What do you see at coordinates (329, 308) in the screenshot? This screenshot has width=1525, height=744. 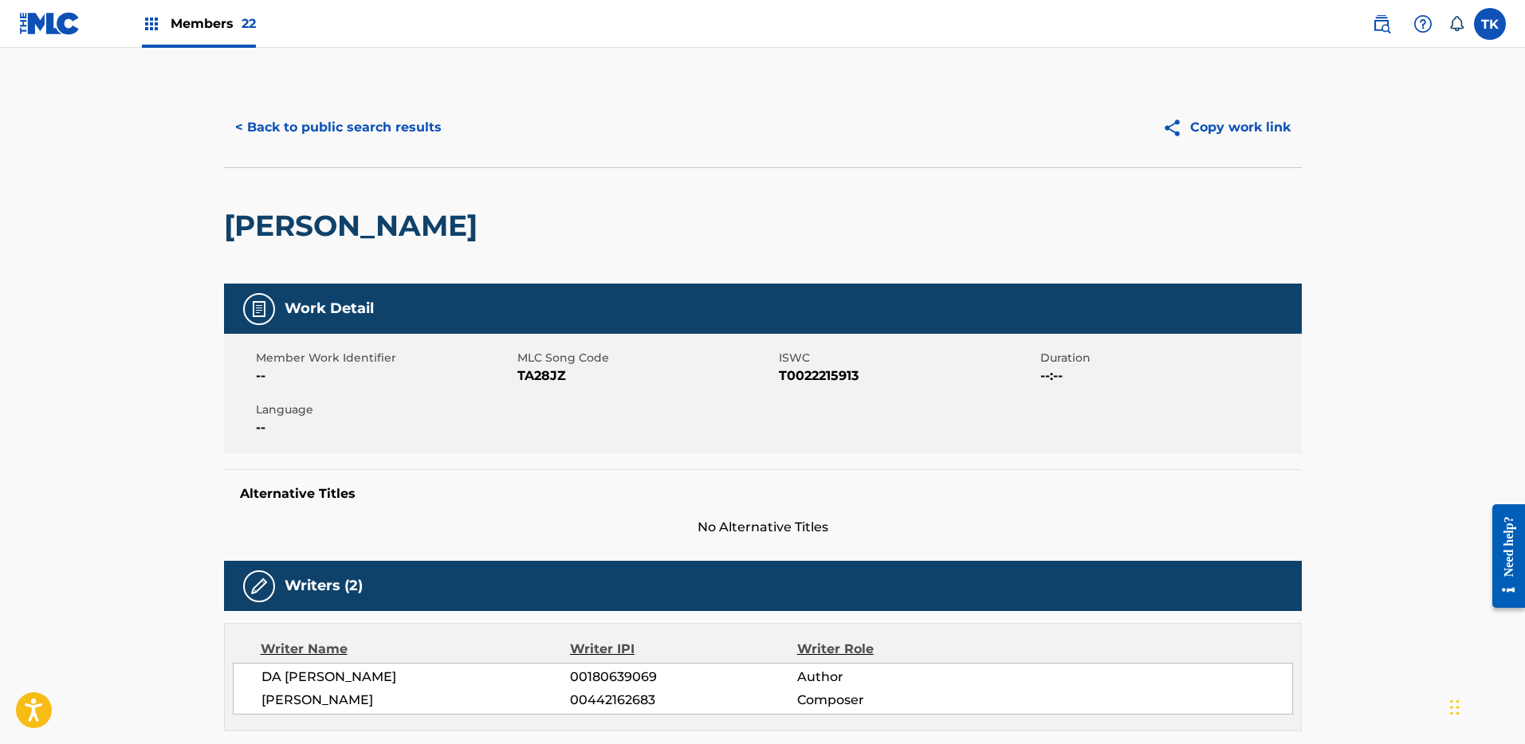 I see `h5: Work Detail` at bounding box center [329, 308].